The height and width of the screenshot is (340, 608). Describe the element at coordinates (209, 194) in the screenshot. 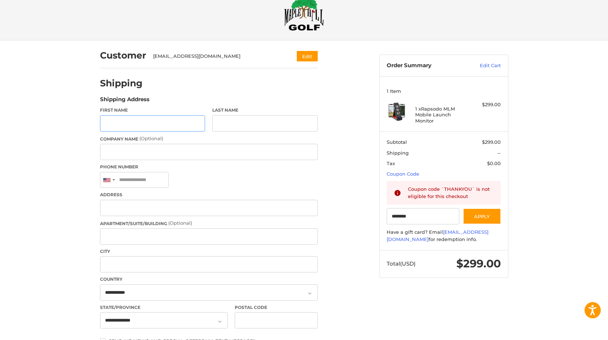

I see `label: Address` at that location.